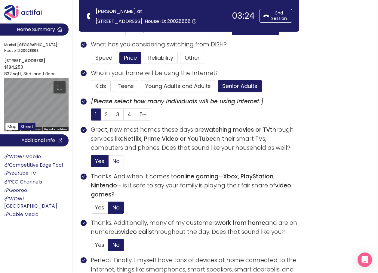 This screenshot has height=273, width=378. What do you see at coordinates (104, 58) in the screenshot?
I see `button: Speed` at bounding box center [104, 58].